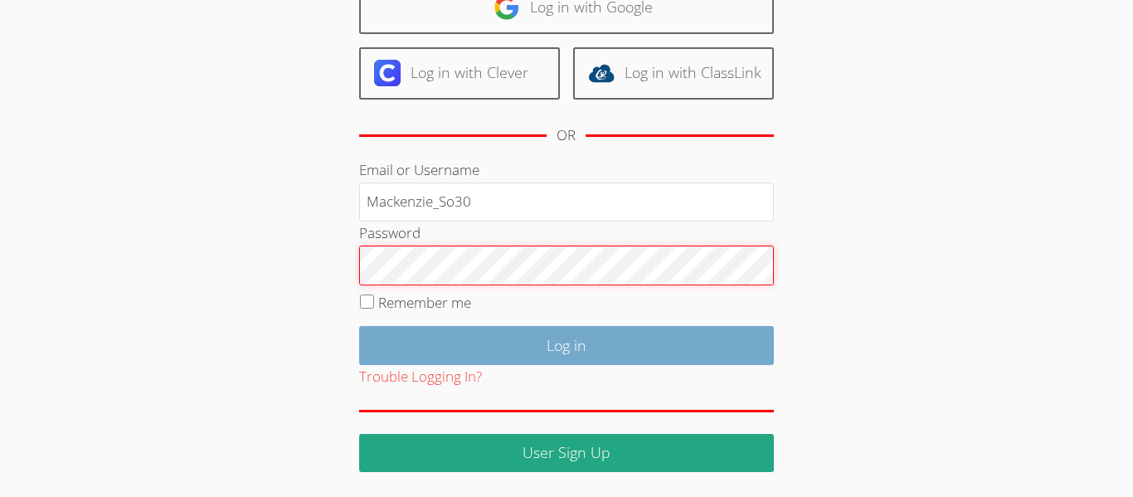 The width and height of the screenshot is (1133, 497). I want to click on div: OR, so click(566, 135).